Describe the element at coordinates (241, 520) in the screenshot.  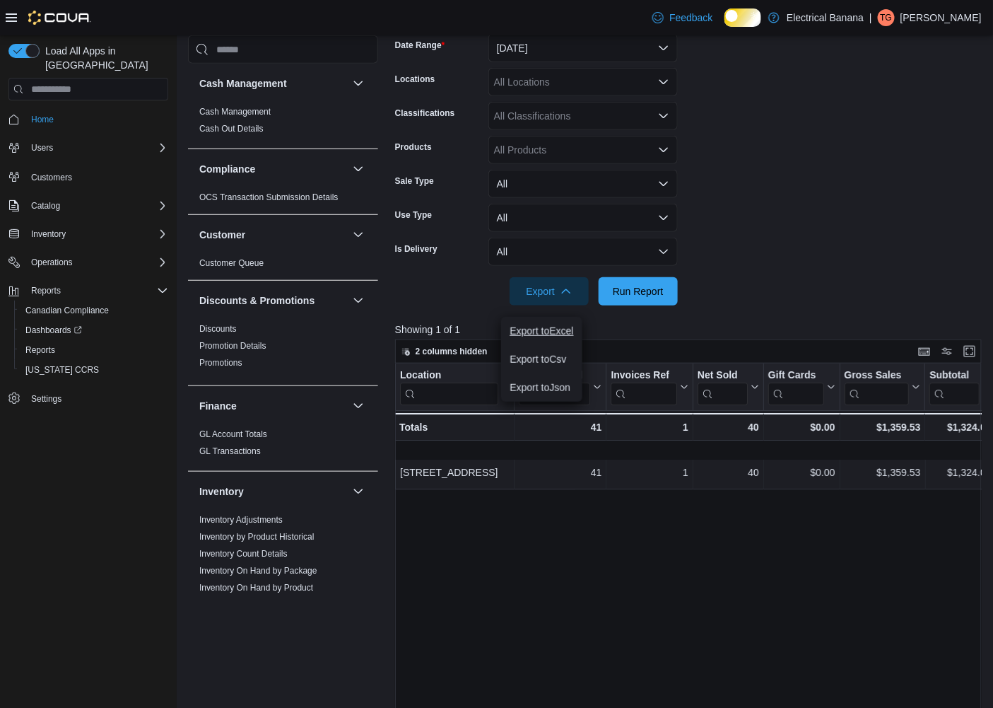
I see `a: Inventory Adjustments` at that location.